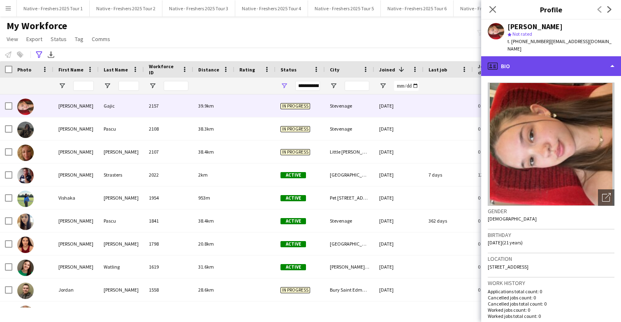 This screenshot has width=621, height=322. I want to click on span: First Name, so click(71, 69).